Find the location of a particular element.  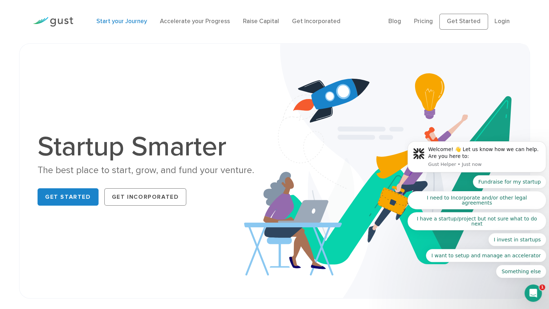

a: Start your Journey is located at coordinates (122, 21).